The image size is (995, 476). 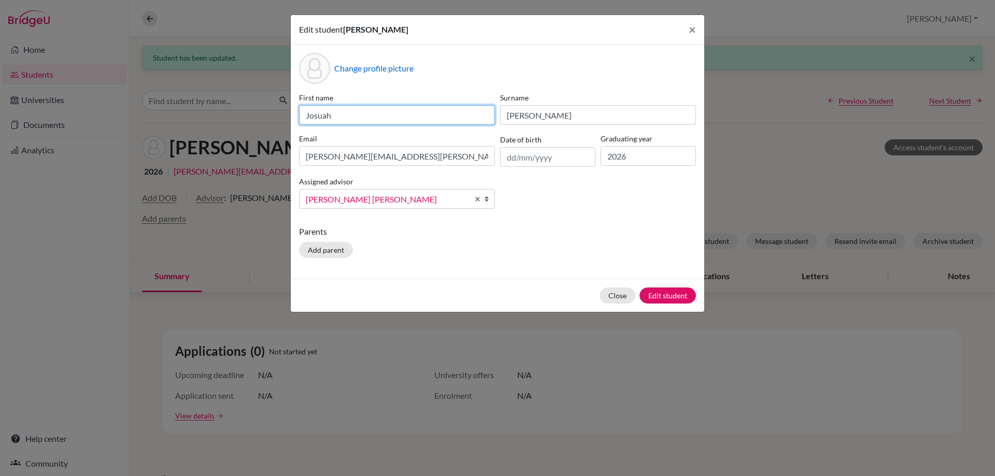 What do you see at coordinates (521, 139) in the screenshot?
I see `label: Date of birth` at bounding box center [521, 139].